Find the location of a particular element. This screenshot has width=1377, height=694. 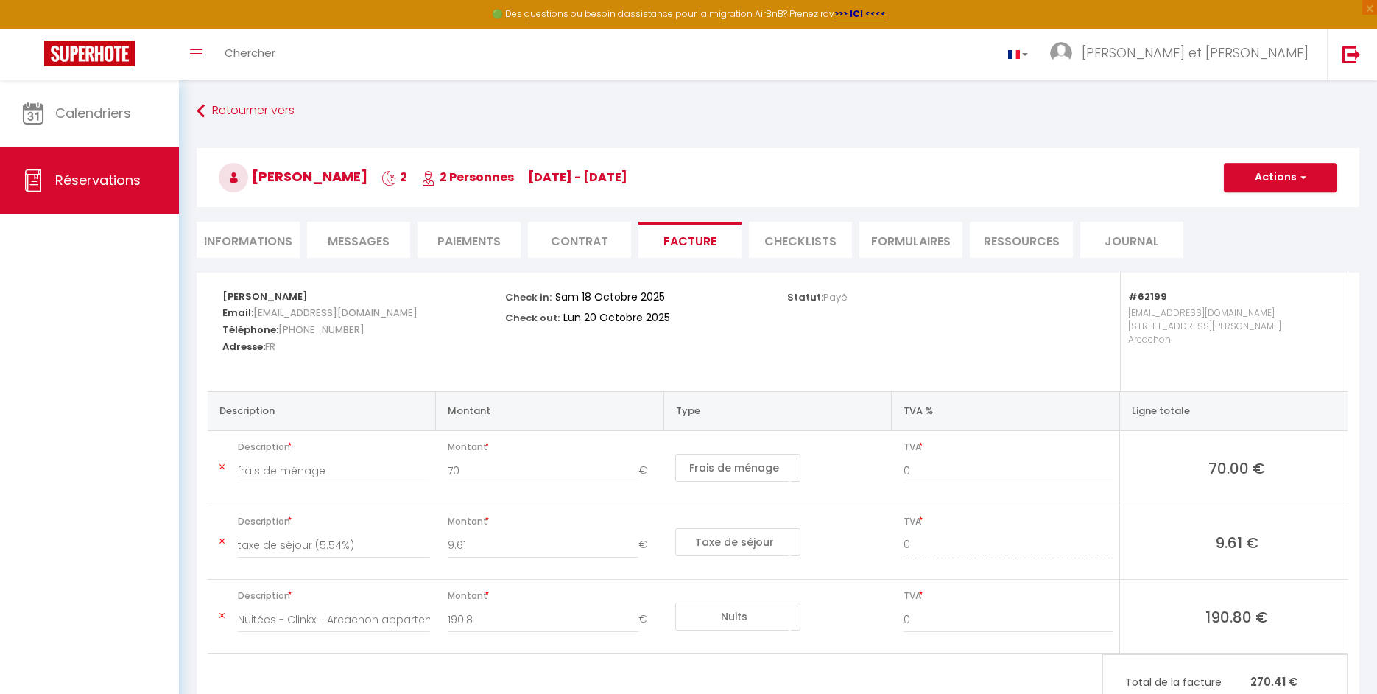

a: Chercher is located at coordinates (250, 55).